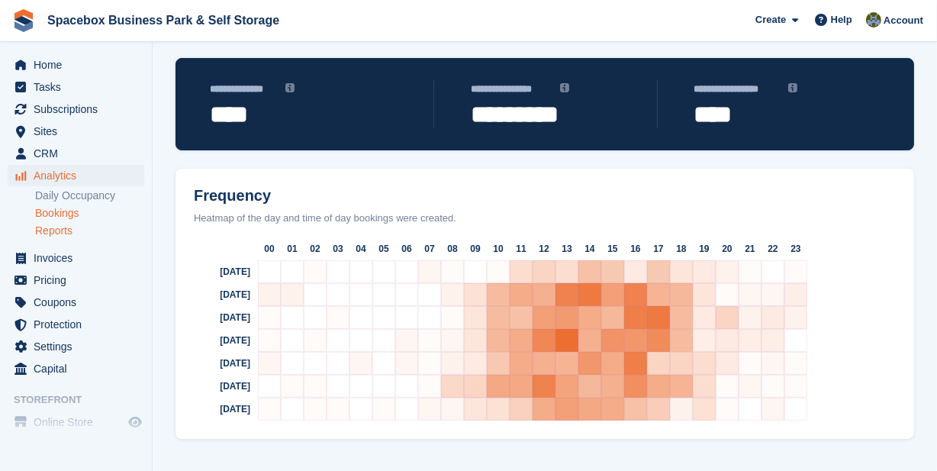 The height and width of the screenshot is (471, 937). Describe the element at coordinates (773, 249) in the screenshot. I see `div: 22` at that location.